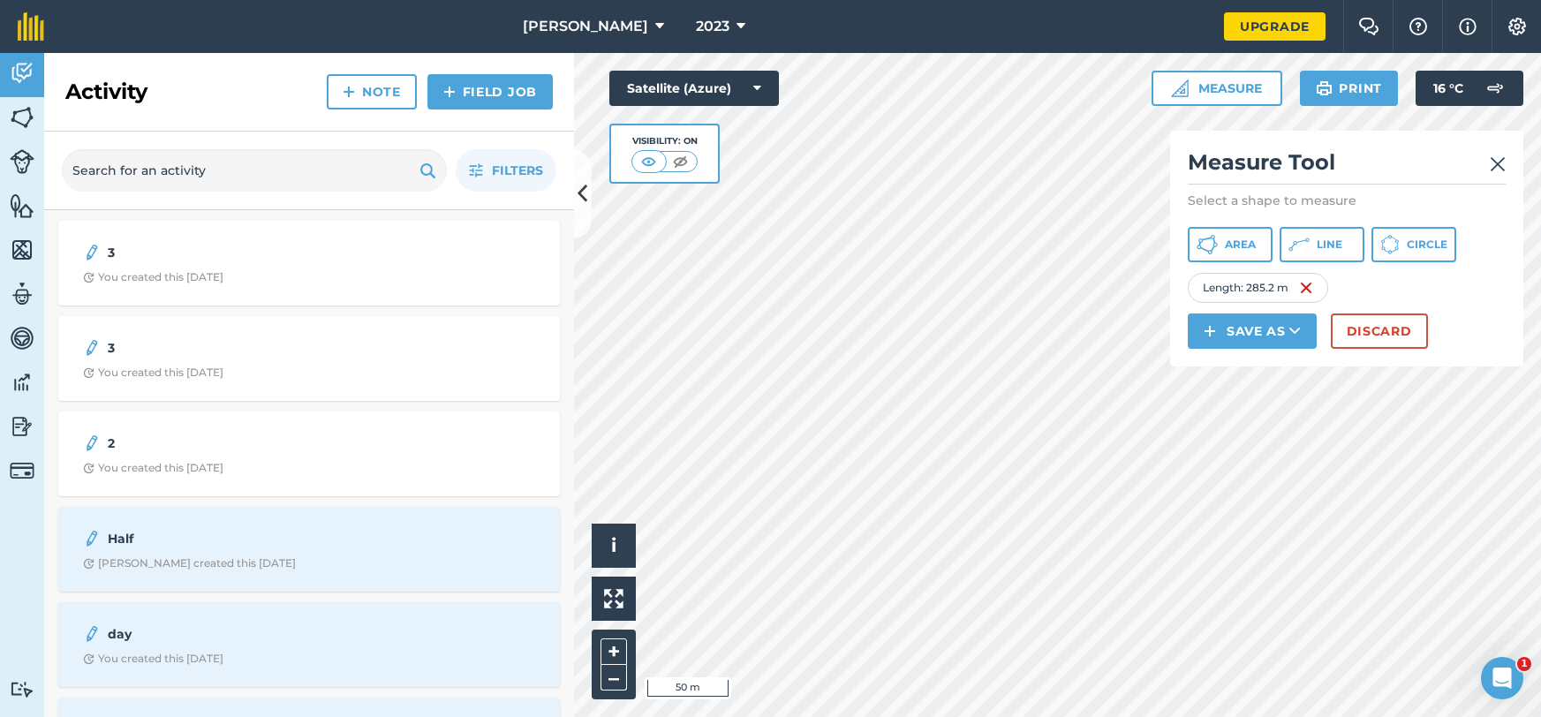  I want to click on img: Four arrows, one pointing top left, one top right, one bottom right and the last bottom left, so click(614, 599).